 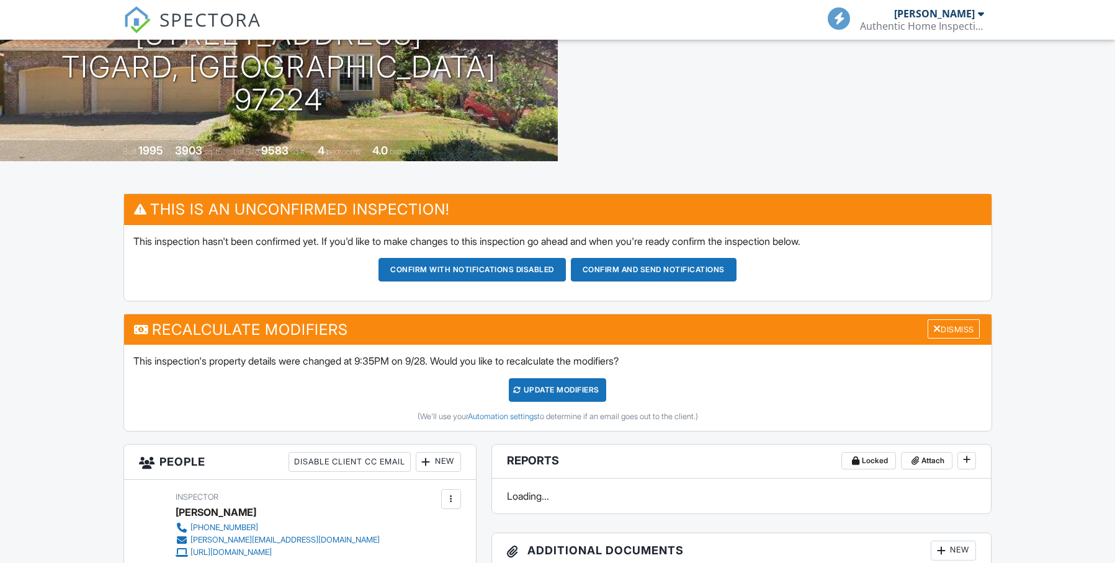 What do you see at coordinates (130, 151) in the screenshot?
I see `span: Built` at bounding box center [130, 151].